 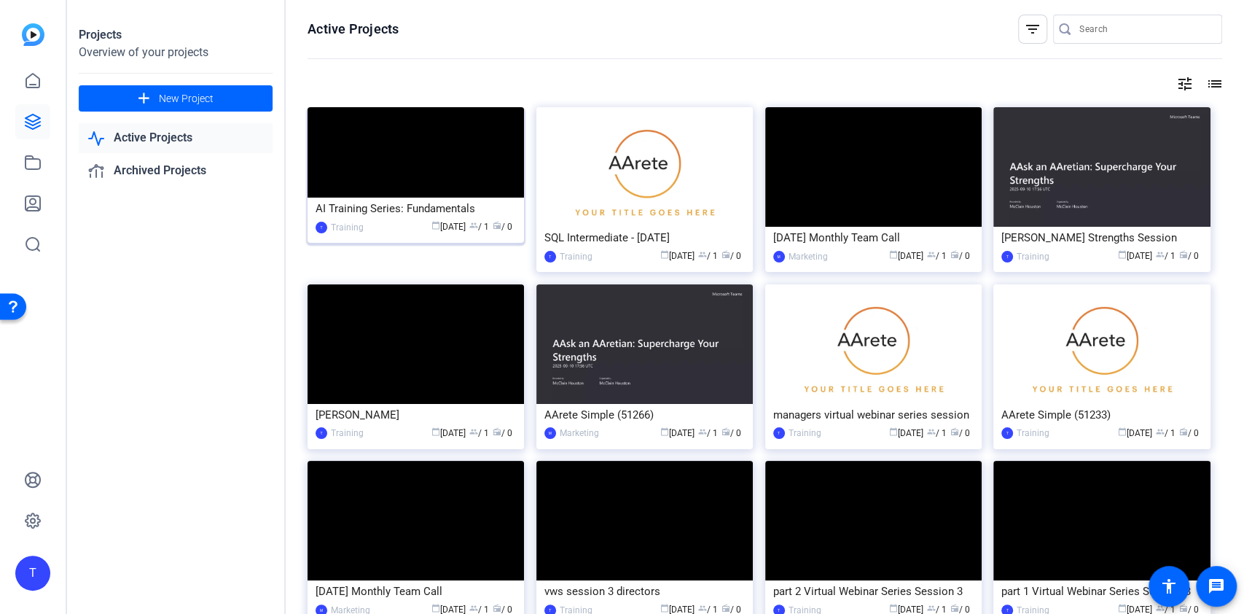 What do you see at coordinates (1185, 84) in the screenshot?
I see `mat-icon: tune` at bounding box center [1185, 84].